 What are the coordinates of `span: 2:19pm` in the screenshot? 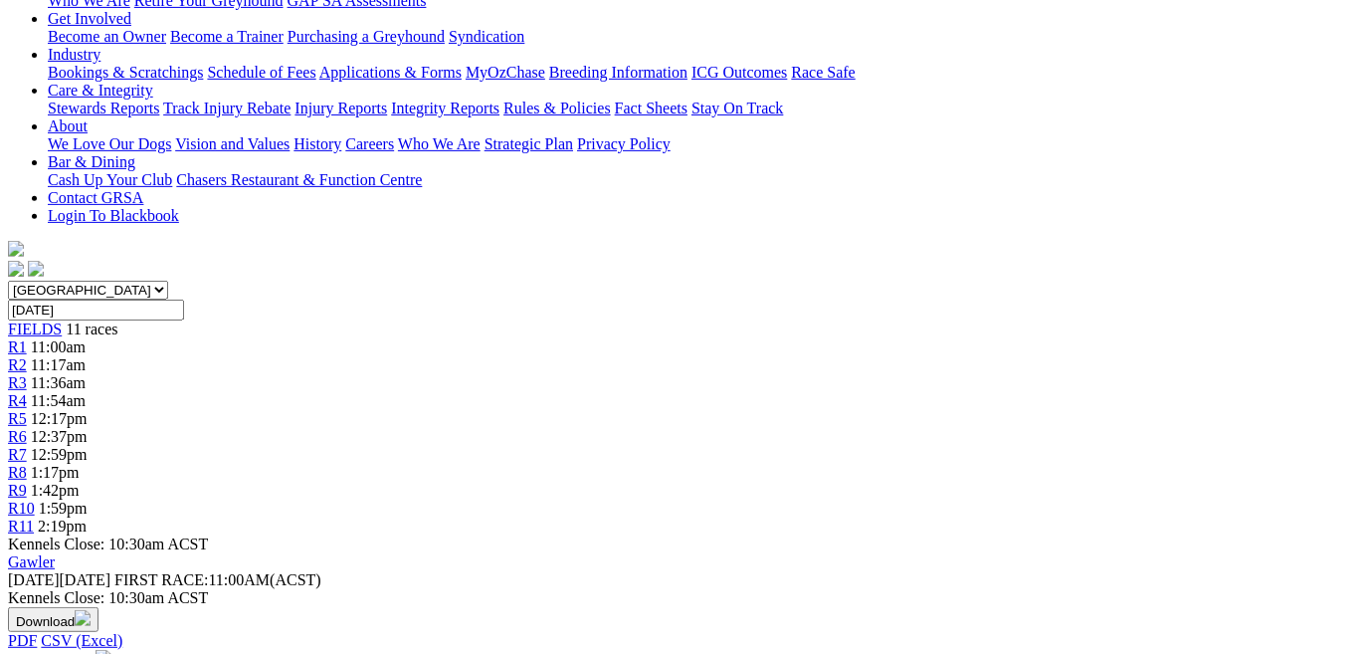 It's located at (62, 525).